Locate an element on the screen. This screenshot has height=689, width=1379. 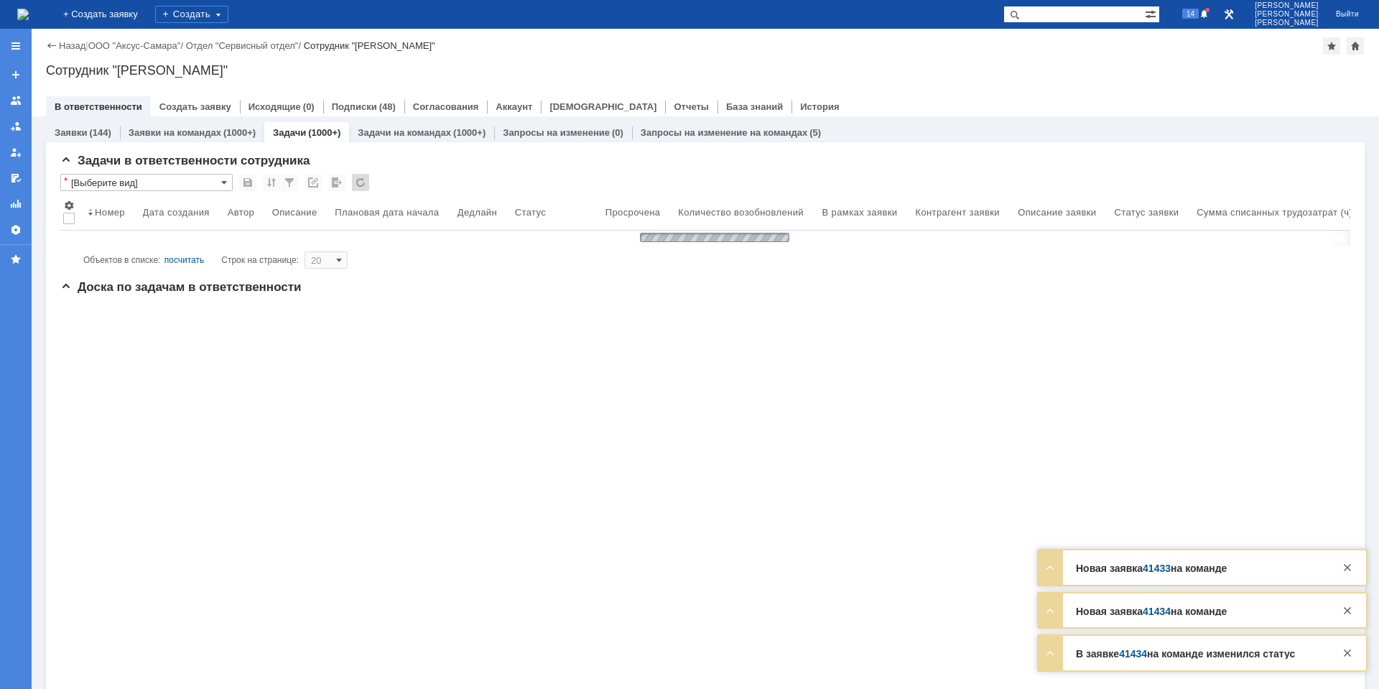
a: Перейти в интерфейс администратора is located at coordinates (1229, 14).